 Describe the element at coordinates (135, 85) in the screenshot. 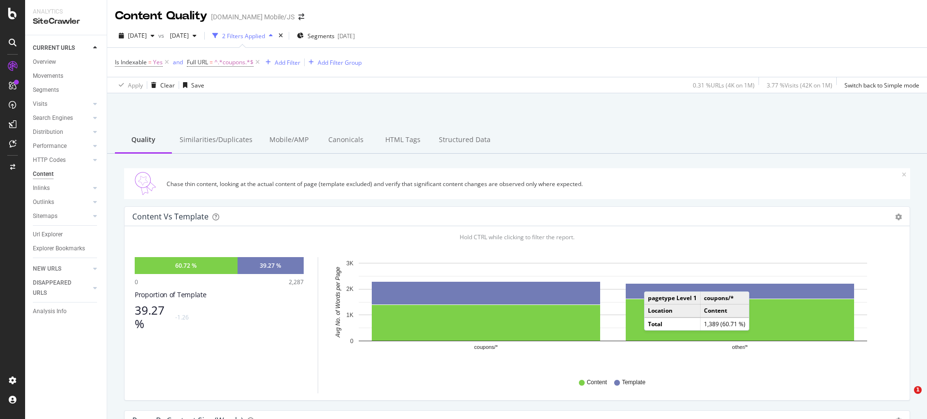

I see `div: Apply` at that location.